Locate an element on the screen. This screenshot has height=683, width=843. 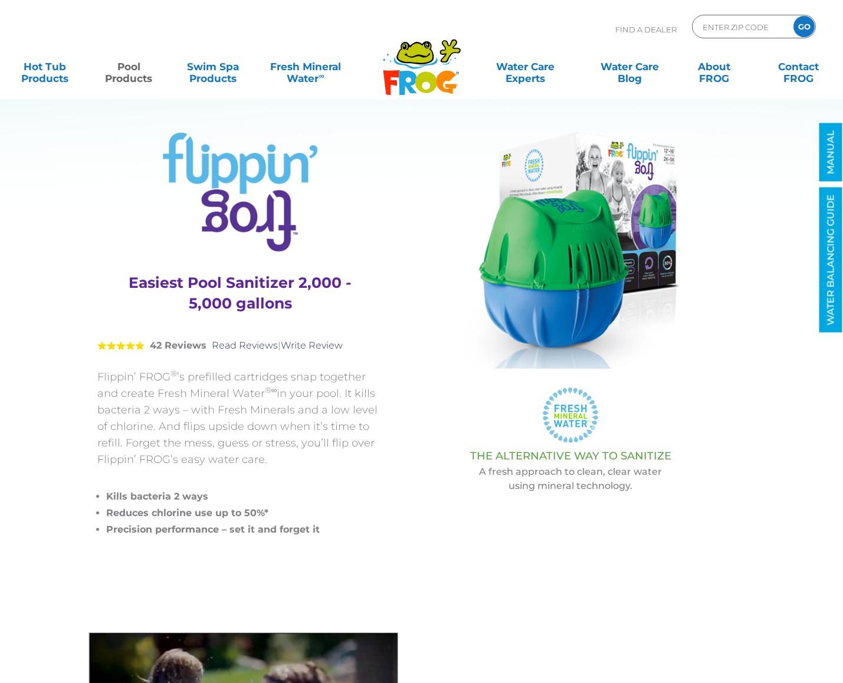
p: A fresh approach to clean, clear water using mineral technology. is located at coordinates (571, 479).